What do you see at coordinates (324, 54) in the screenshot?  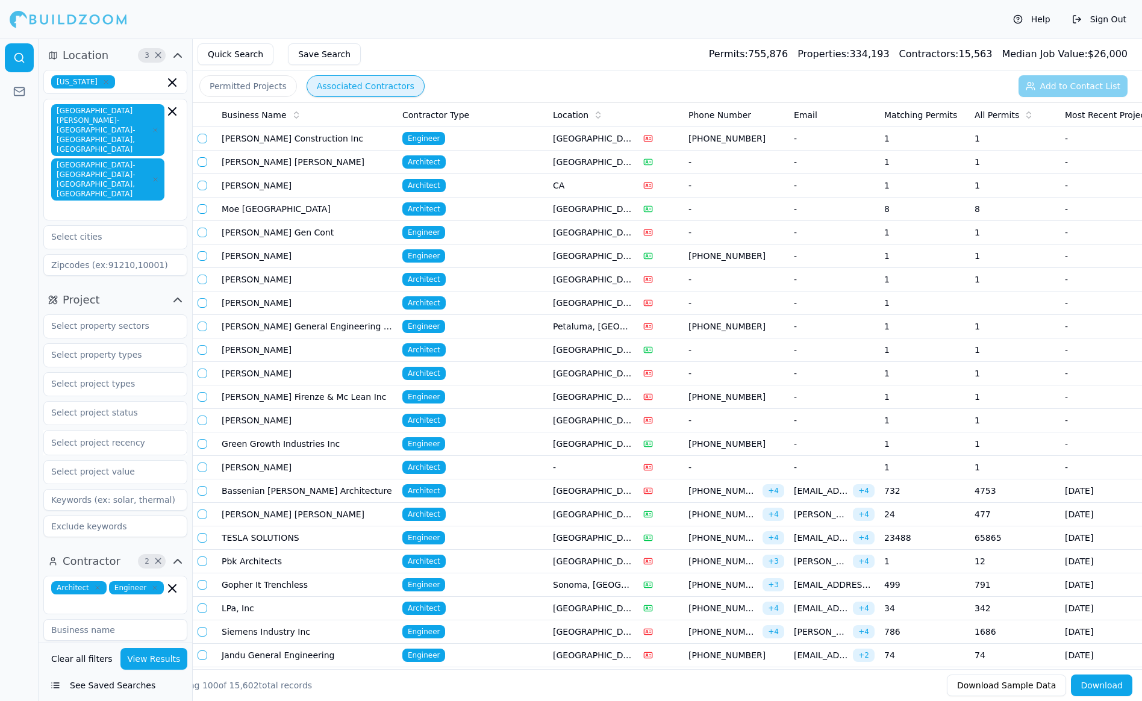 I see `button: Save Search` at bounding box center [324, 54].